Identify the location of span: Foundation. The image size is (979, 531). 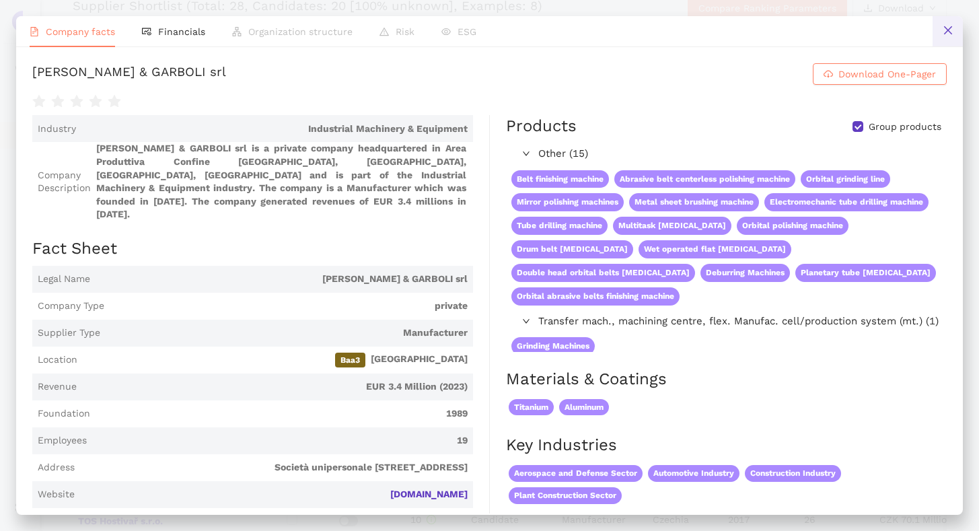
(64, 414).